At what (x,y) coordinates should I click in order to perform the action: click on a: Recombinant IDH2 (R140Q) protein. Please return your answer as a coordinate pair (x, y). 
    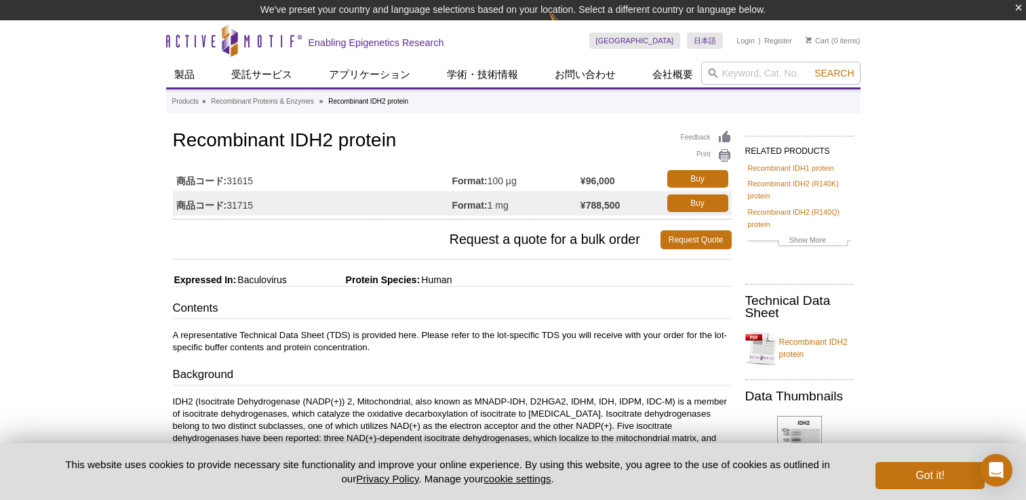
    Looking at the image, I should click on (799, 218).